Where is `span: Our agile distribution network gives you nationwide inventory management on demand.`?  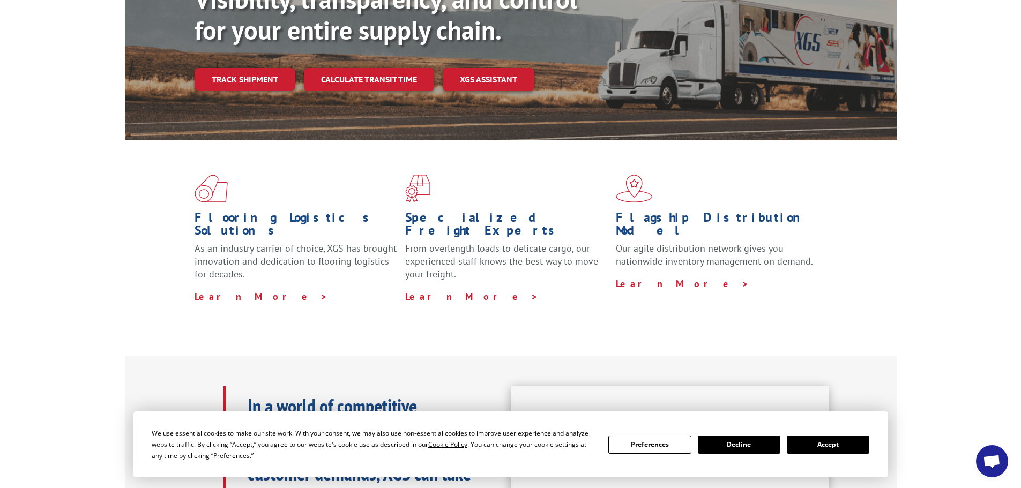 span: Our agile distribution network gives you nationwide inventory management on demand. is located at coordinates (715, 255).